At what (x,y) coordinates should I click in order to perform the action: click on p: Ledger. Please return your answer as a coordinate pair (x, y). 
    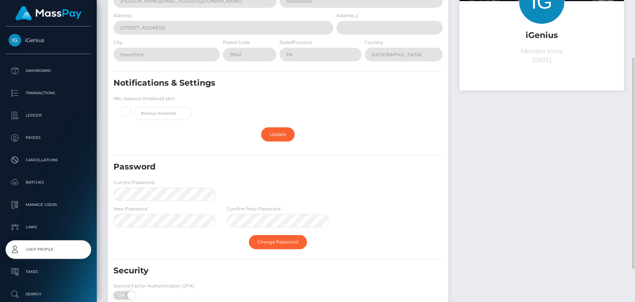
    Looking at the image, I should click on (48, 115).